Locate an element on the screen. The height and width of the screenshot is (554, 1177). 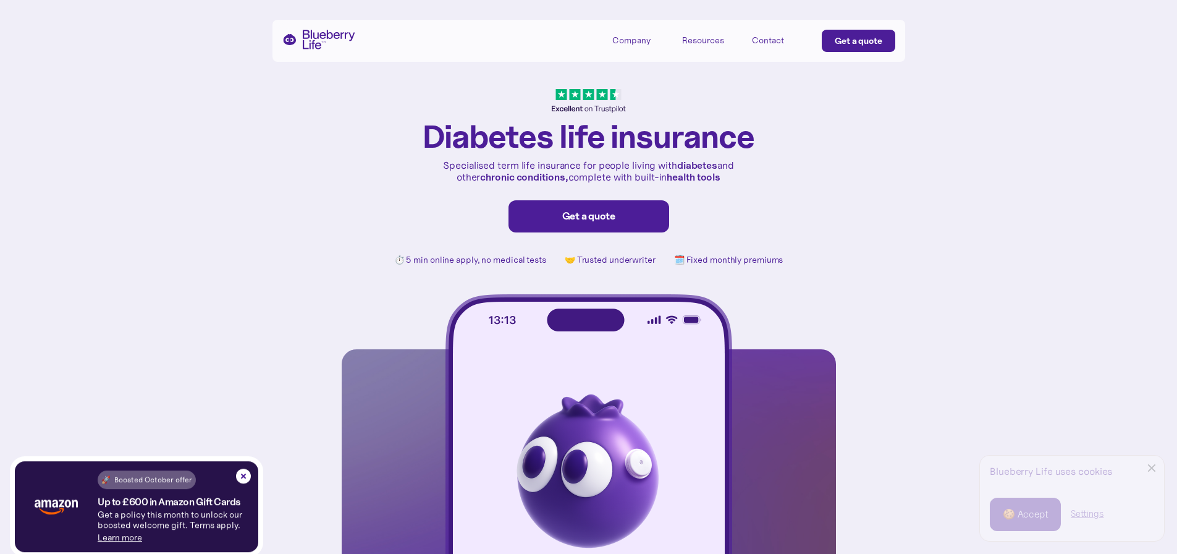
div: 🚀 Boosted October offer is located at coordinates (146, 479).